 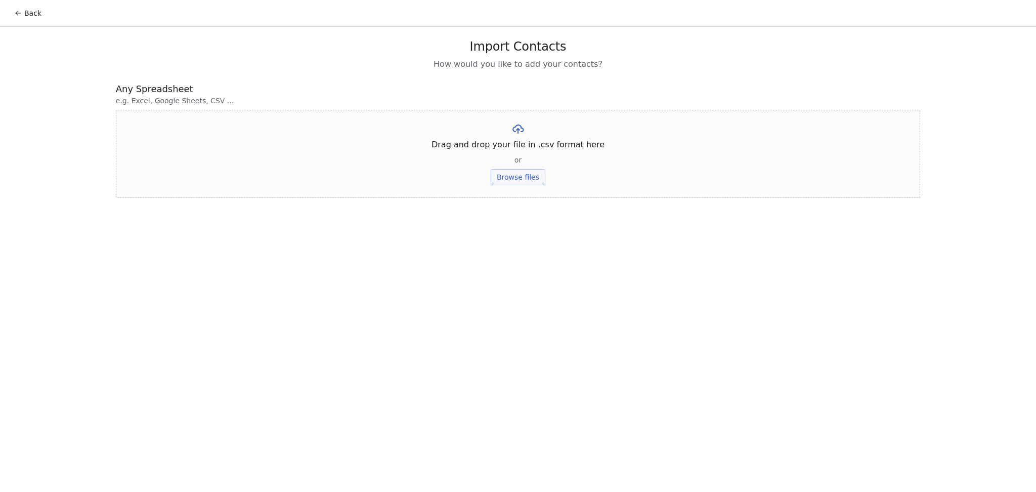 I want to click on span: Any Spreadsheet, so click(x=518, y=89).